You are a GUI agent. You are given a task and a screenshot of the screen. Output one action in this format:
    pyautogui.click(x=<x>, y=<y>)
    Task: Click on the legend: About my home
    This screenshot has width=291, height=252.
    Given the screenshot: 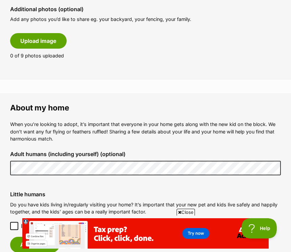 What is the action you would take?
    pyautogui.click(x=145, y=108)
    